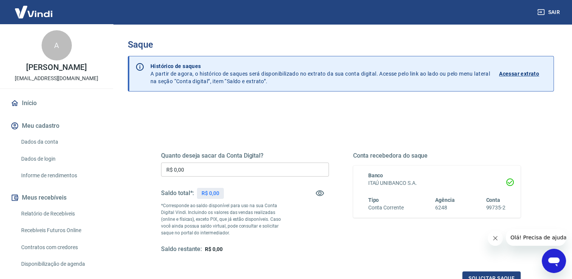 This screenshot has width=572, height=279. I want to click on h3: Saque, so click(341, 45).